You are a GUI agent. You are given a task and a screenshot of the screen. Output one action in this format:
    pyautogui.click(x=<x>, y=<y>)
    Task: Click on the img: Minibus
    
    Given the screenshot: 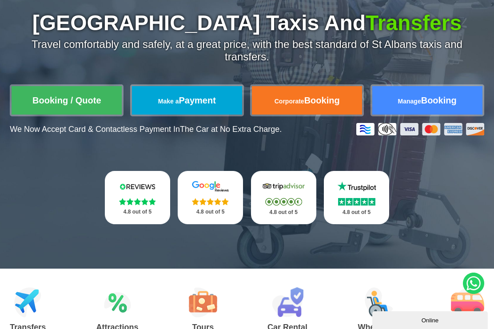 What is the action you would take?
    pyautogui.click(x=467, y=303)
    